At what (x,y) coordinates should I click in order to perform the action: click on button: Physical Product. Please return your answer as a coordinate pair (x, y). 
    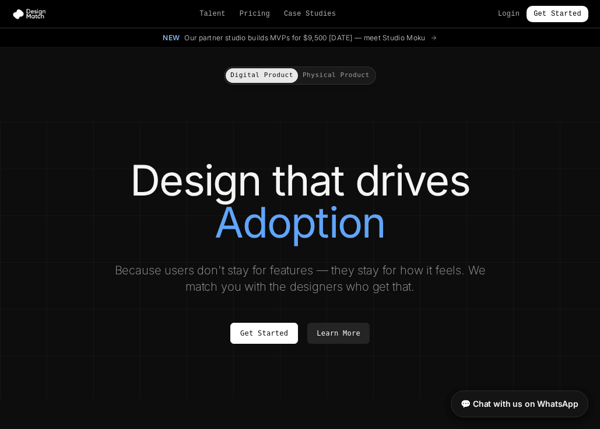
    Looking at the image, I should click on (336, 75).